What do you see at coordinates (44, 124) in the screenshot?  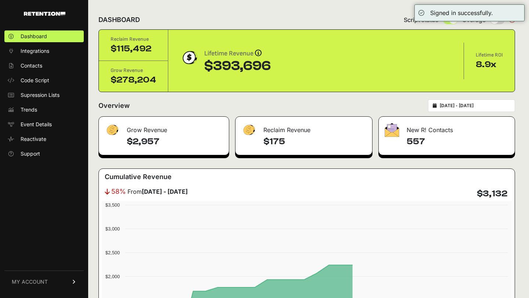 I see `a: Event Details` at bounding box center [44, 124].